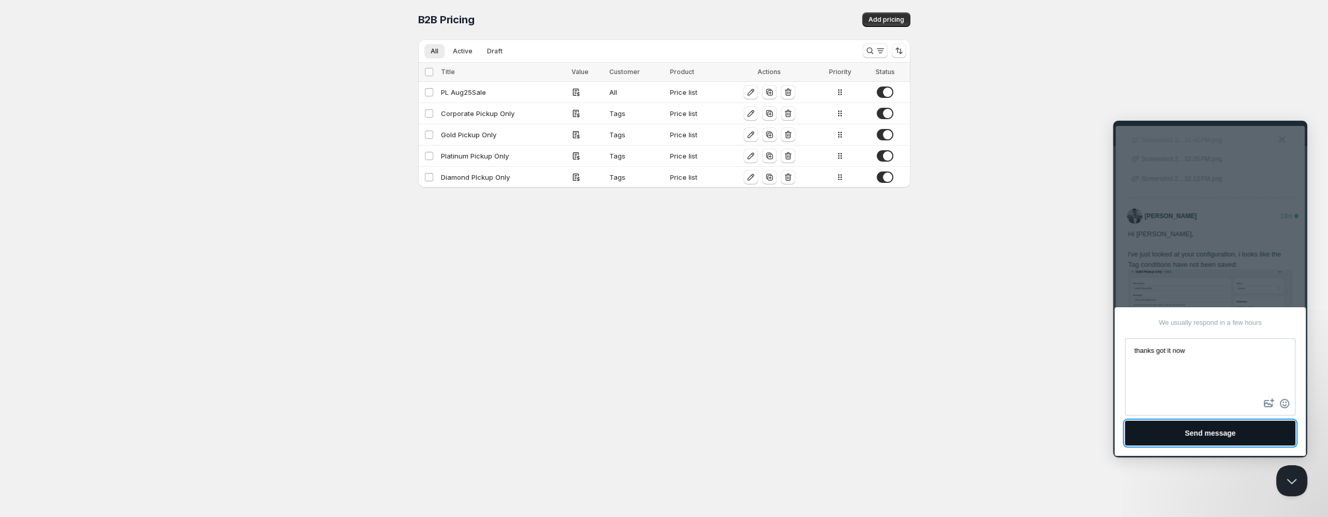 Image resolution: width=1328 pixels, height=517 pixels. I want to click on span: B2B Pricing, so click(446, 20).